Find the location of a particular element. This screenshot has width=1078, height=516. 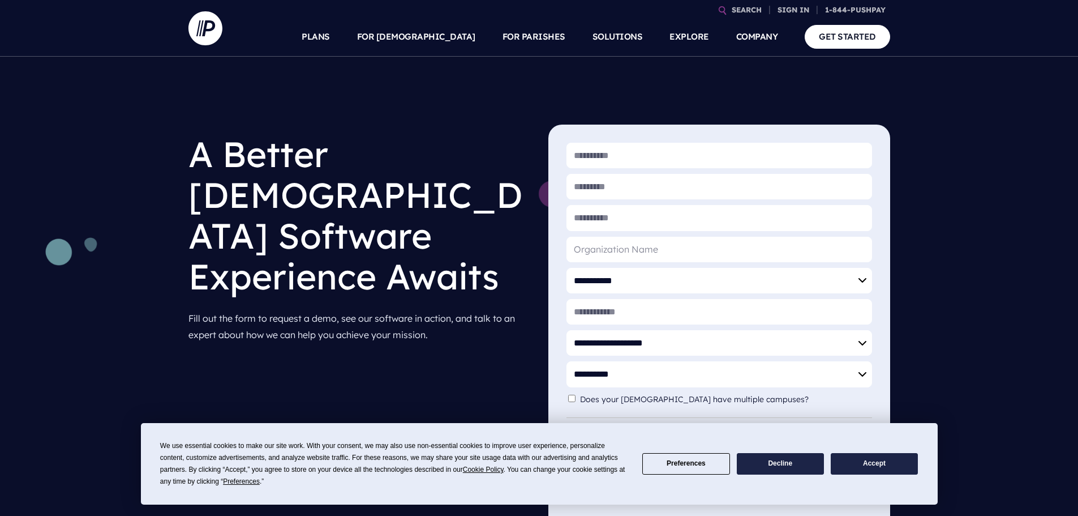

button: Preferences is located at coordinates (686, 464).